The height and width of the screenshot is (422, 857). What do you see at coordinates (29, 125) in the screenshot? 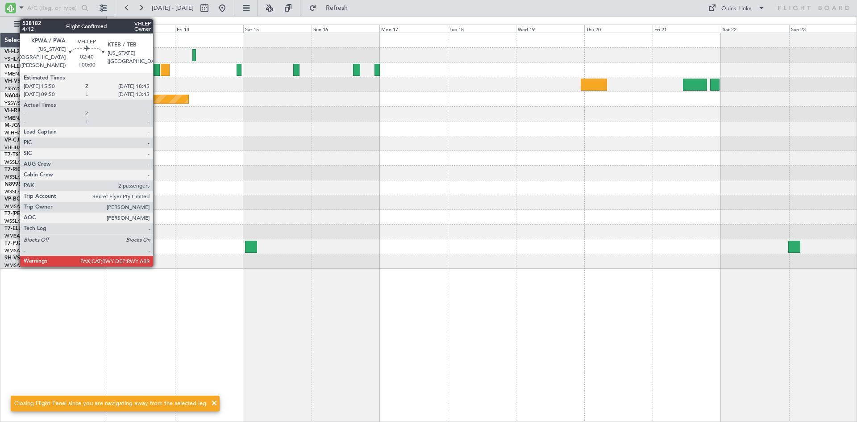
I see `a: M-JGVJGlobal 5000` at bounding box center [29, 125].